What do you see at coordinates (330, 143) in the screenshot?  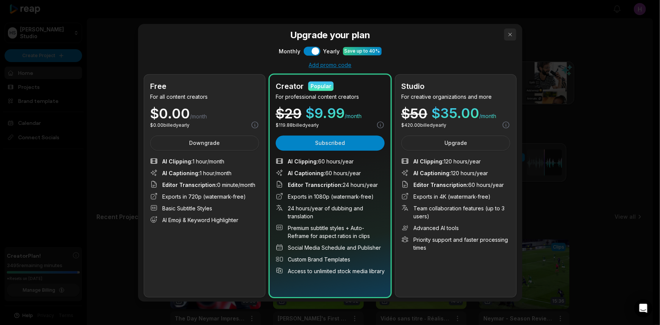 I see `button: Subscribed` at bounding box center [330, 143].